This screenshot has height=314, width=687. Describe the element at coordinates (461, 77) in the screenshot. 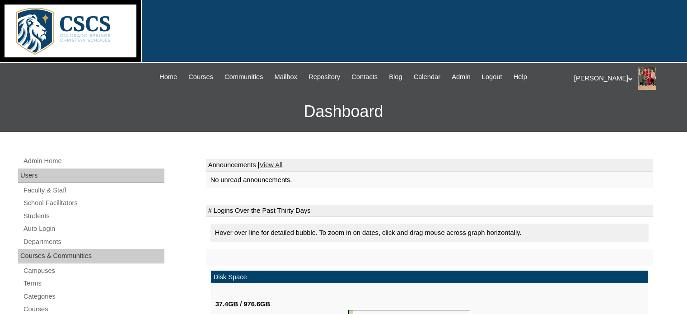

I see `span: Admin` at that location.